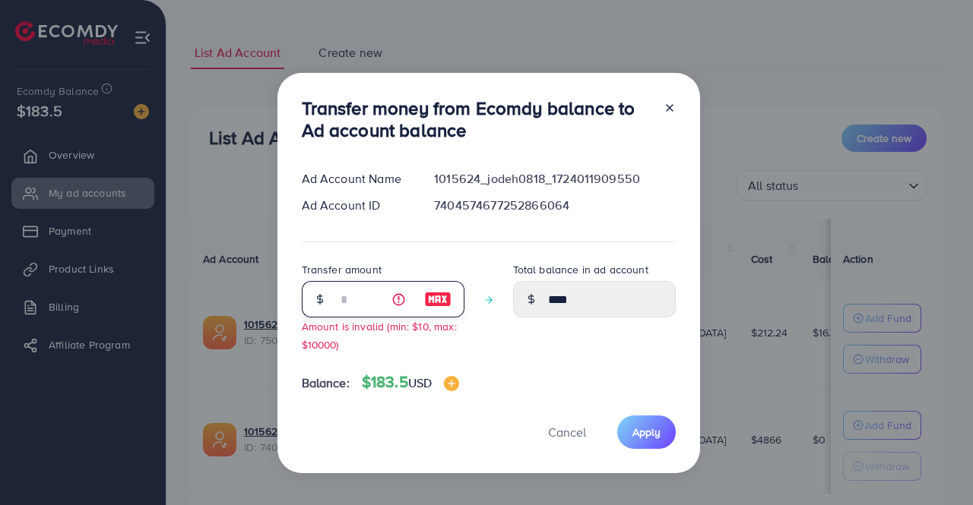 This screenshot has width=973, height=505. What do you see at coordinates (567, 432) in the screenshot?
I see `span: Cancel` at bounding box center [567, 432].